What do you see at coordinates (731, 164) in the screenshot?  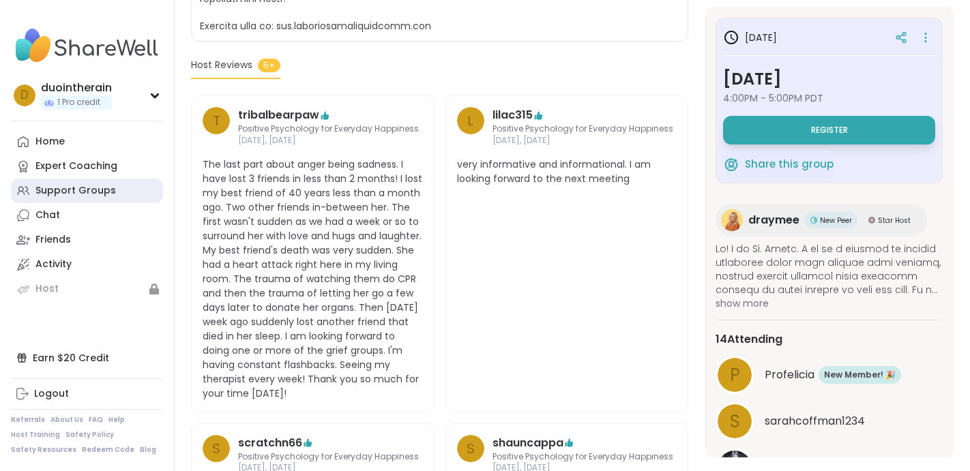 I see `img: ShareWell Logomark` at bounding box center [731, 164].